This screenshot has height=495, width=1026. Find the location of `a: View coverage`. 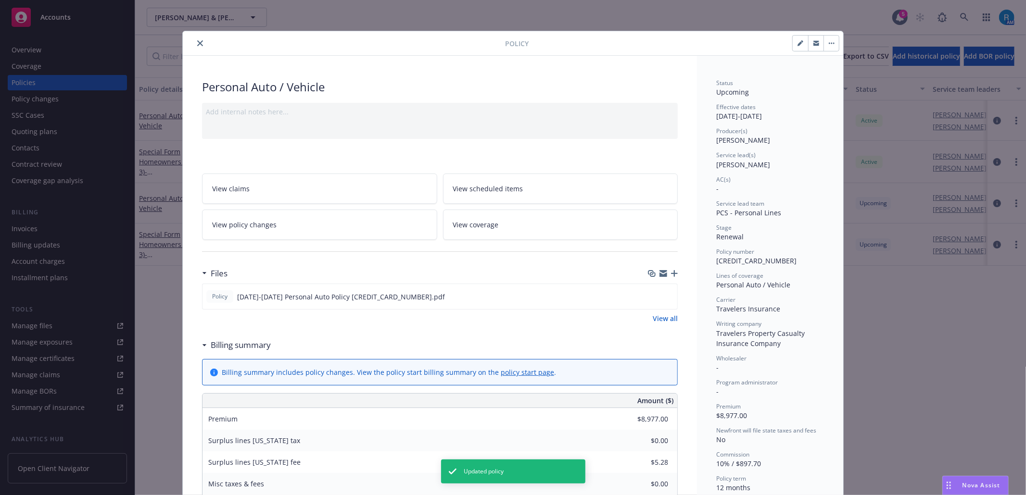

a: View coverage is located at coordinates (560, 225).